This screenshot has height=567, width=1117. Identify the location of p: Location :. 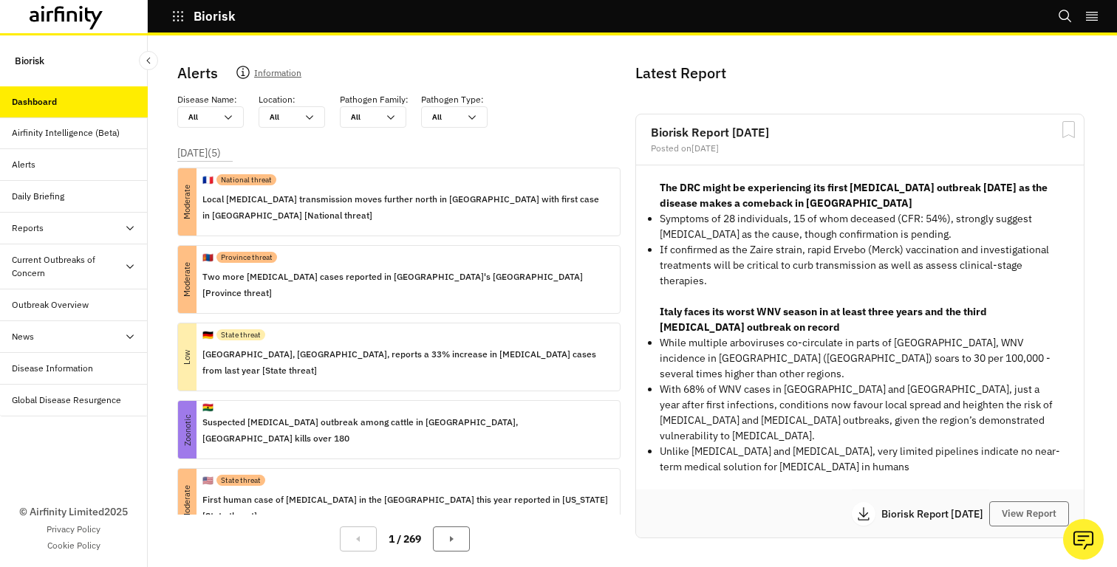
(277, 100).